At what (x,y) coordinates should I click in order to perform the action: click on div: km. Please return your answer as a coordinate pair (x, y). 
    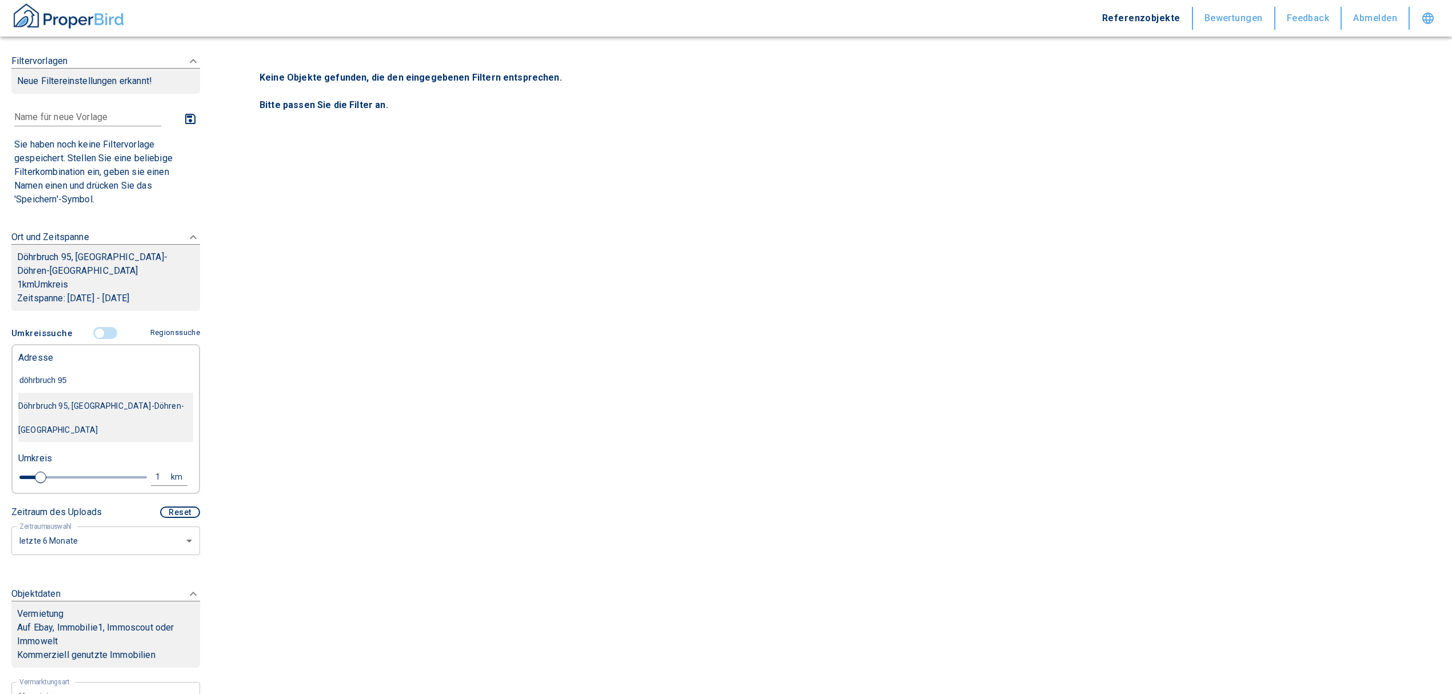
    Looking at the image, I should click on (180, 477).